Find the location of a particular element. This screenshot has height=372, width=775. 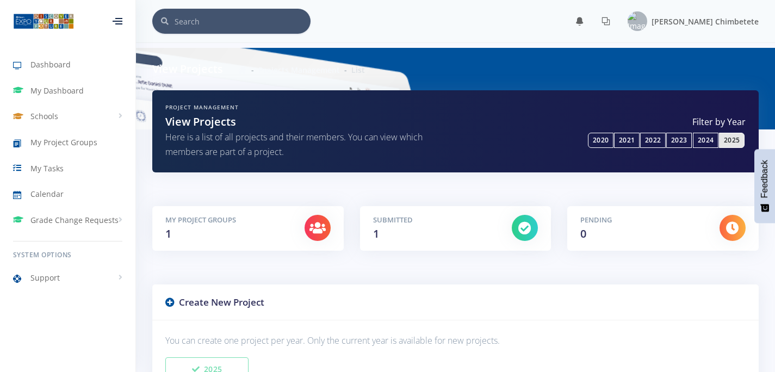

h3: Create New Project is located at coordinates (455, 302).